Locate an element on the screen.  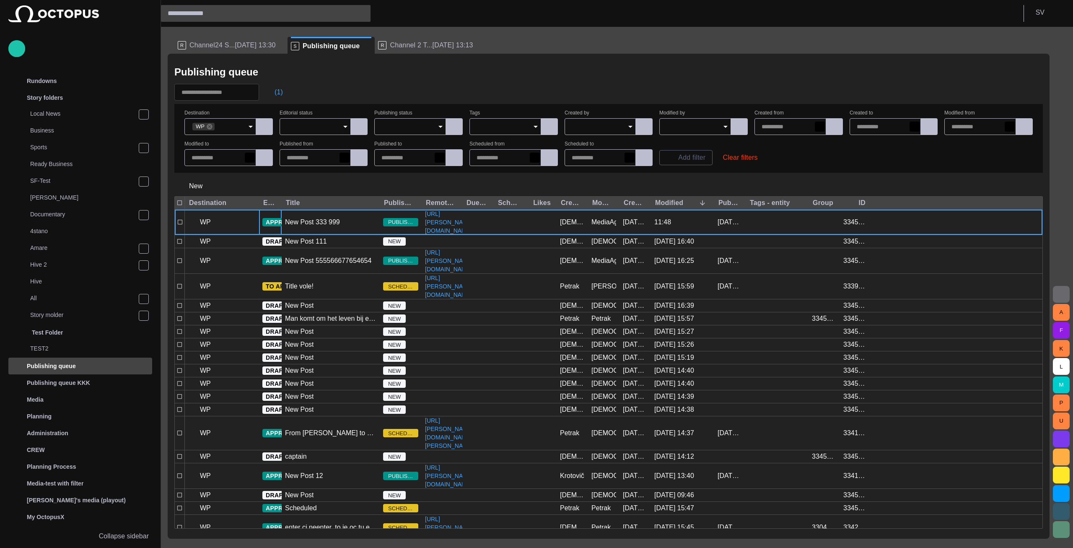
div: 01/10 14:37 is located at coordinates (674, 433).